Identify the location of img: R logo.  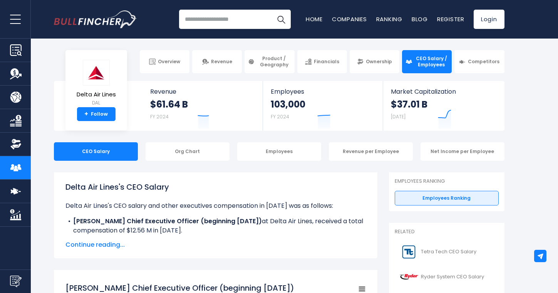
(409, 277).